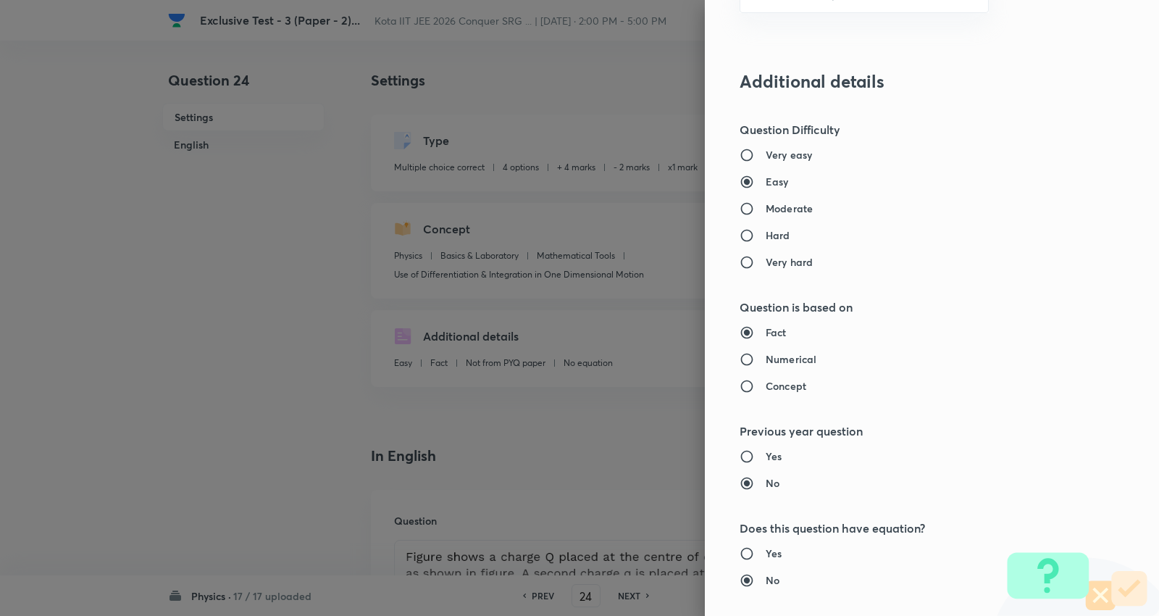 This screenshot has width=1159, height=616. What do you see at coordinates (907, 431) in the screenshot?
I see `h5: Previous year question` at bounding box center [907, 431].